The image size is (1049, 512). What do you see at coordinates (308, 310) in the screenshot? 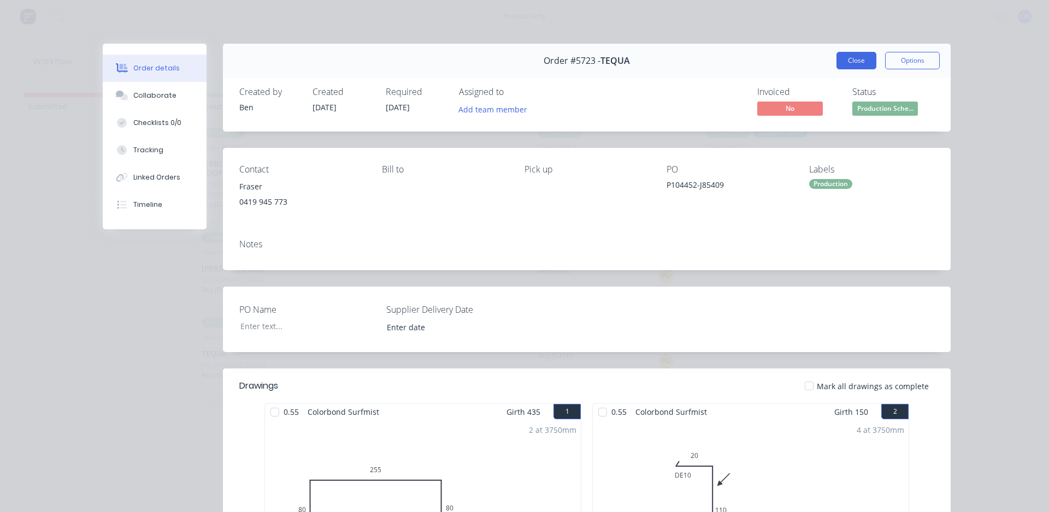
I see `label: PO Name` at bounding box center [308, 310].